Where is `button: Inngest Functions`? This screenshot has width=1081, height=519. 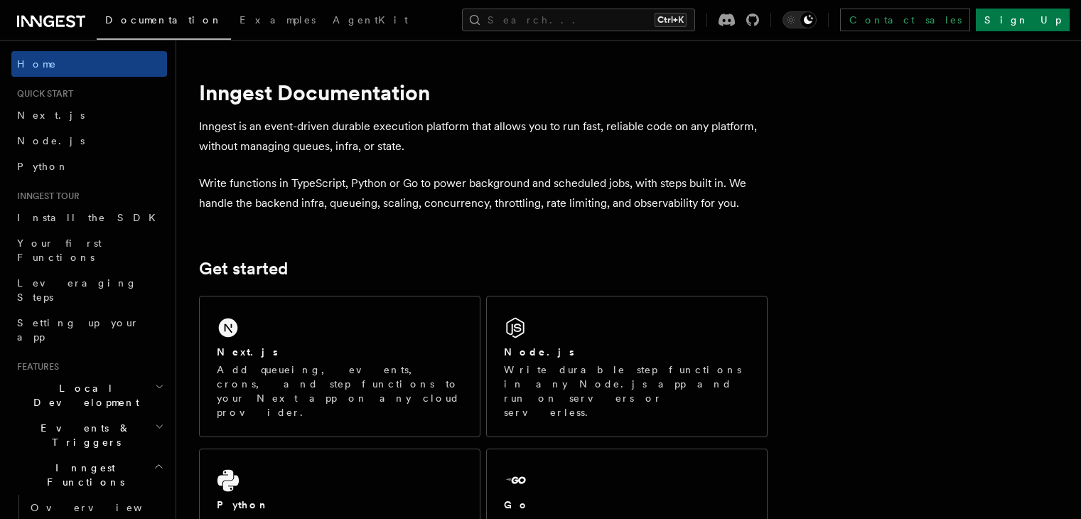
button: Inngest Functions is located at coordinates (89, 475).